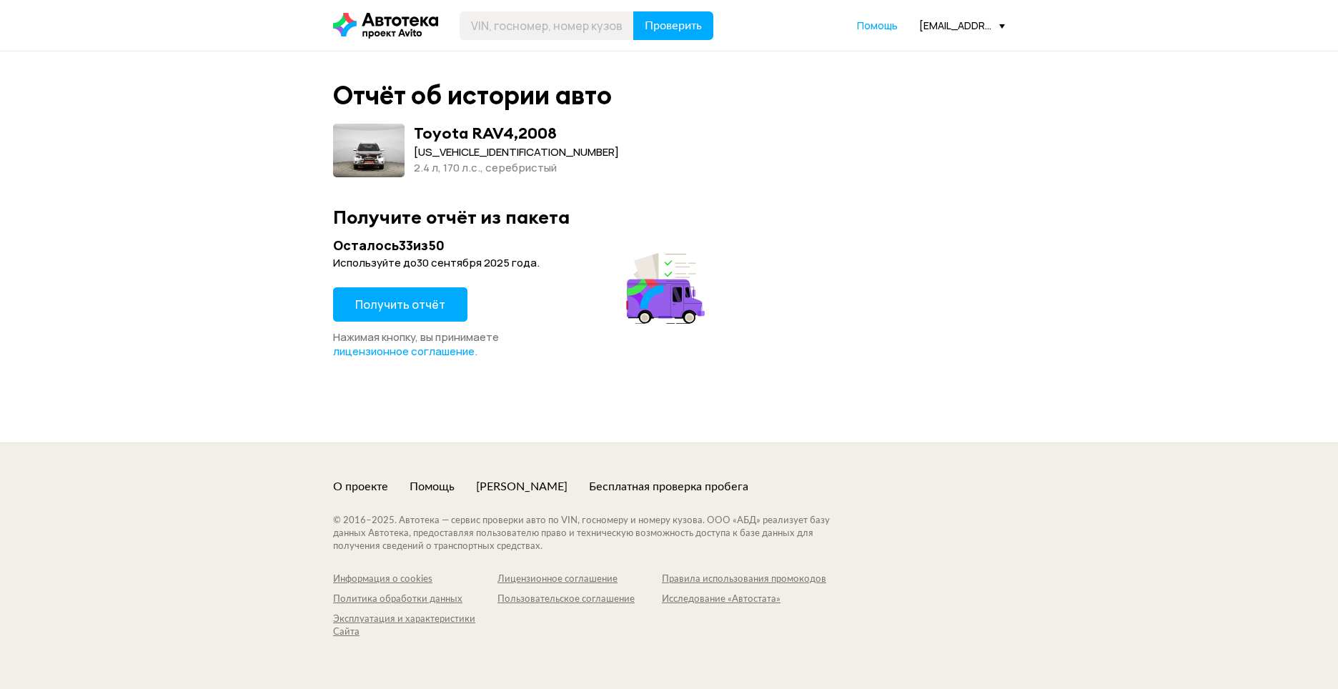  I want to click on div: Toyota RAV4 , 2008, so click(485, 133).